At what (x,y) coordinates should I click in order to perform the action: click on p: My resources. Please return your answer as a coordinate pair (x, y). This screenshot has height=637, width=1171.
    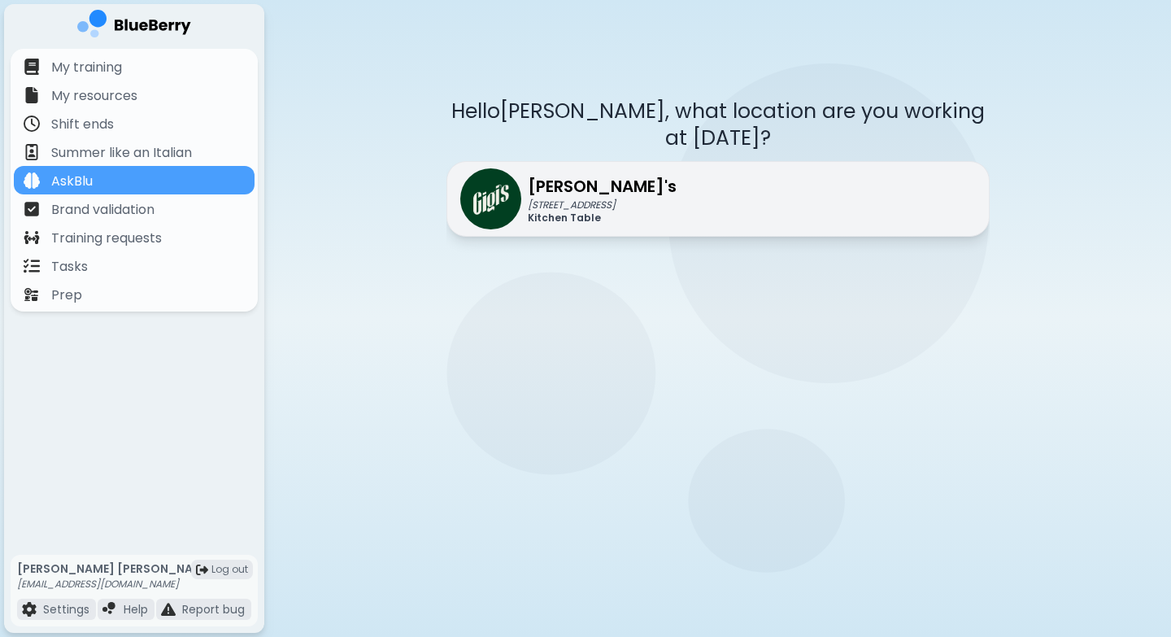
    Looking at the image, I should click on (94, 96).